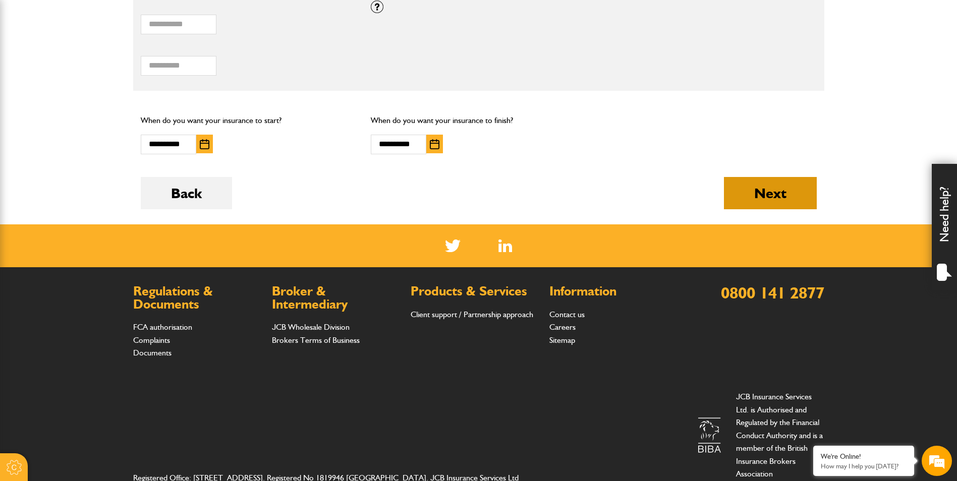  What do you see at coordinates (472, 314) in the screenshot?
I see `a: Client support / Partnership approach` at bounding box center [472, 314].